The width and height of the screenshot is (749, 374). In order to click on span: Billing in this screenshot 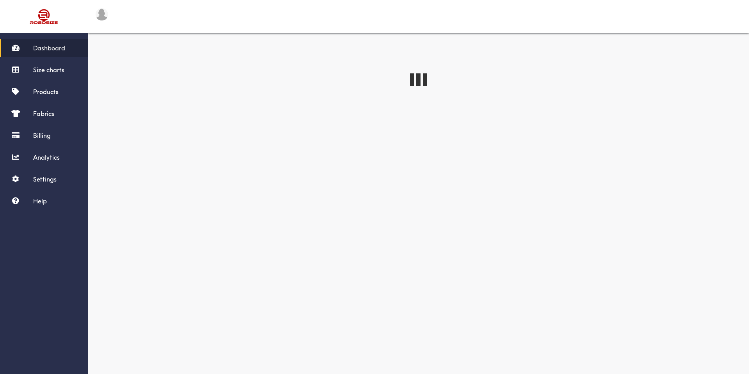, I will do `click(42, 135)`.